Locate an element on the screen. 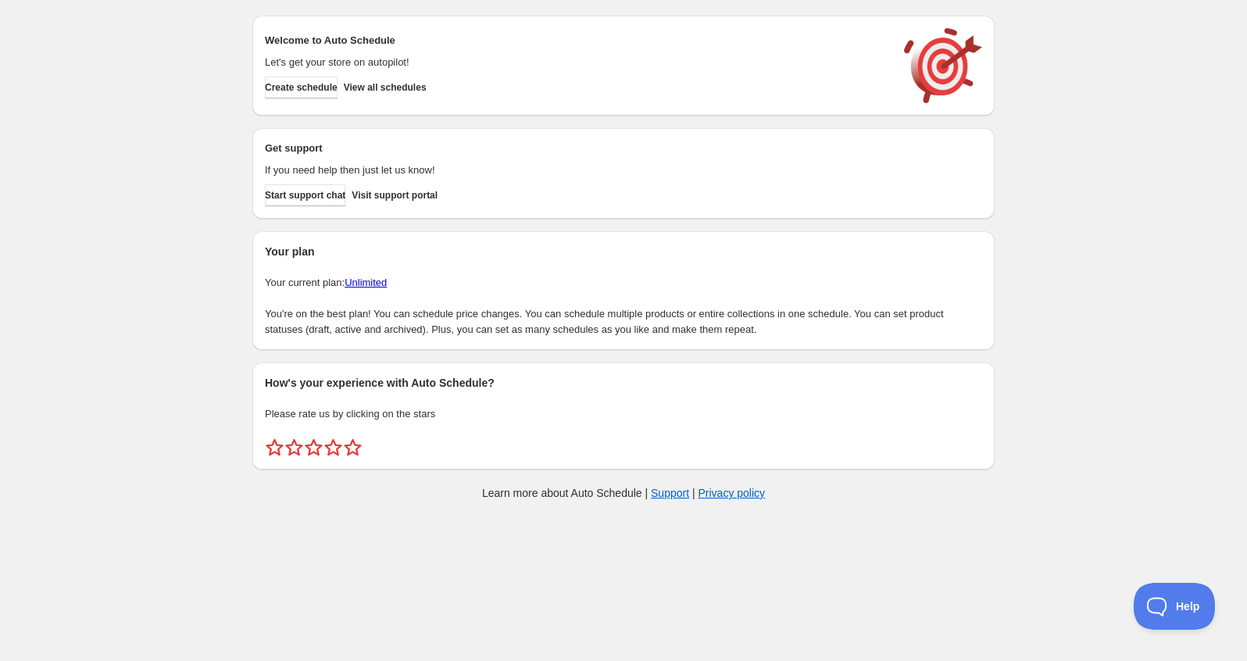 The height and width of the screenshot is (661, 1247). p: Please rate us by clicking on the stars is located at coordinates (624, 414).